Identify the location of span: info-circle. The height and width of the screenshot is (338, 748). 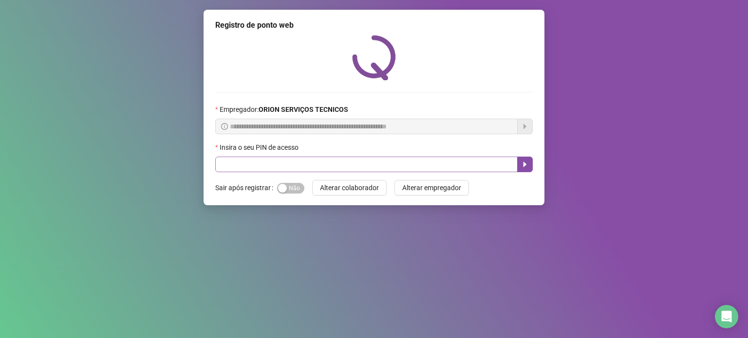
(224, 127).